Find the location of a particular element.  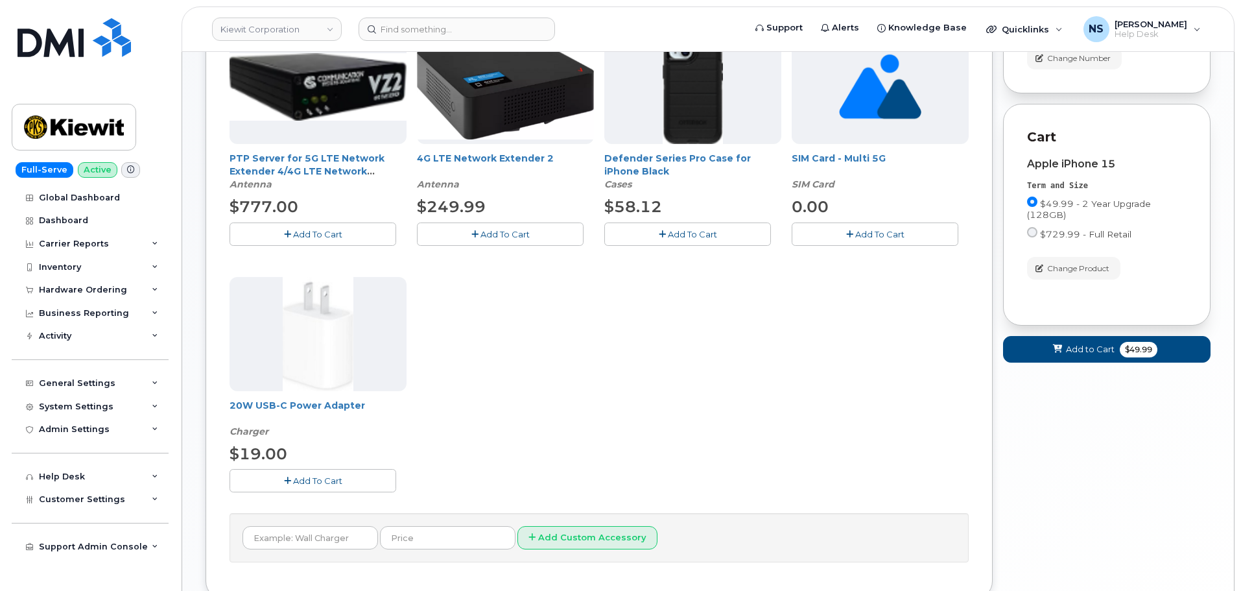

input: Find something... is located at coordinates (456, 29).